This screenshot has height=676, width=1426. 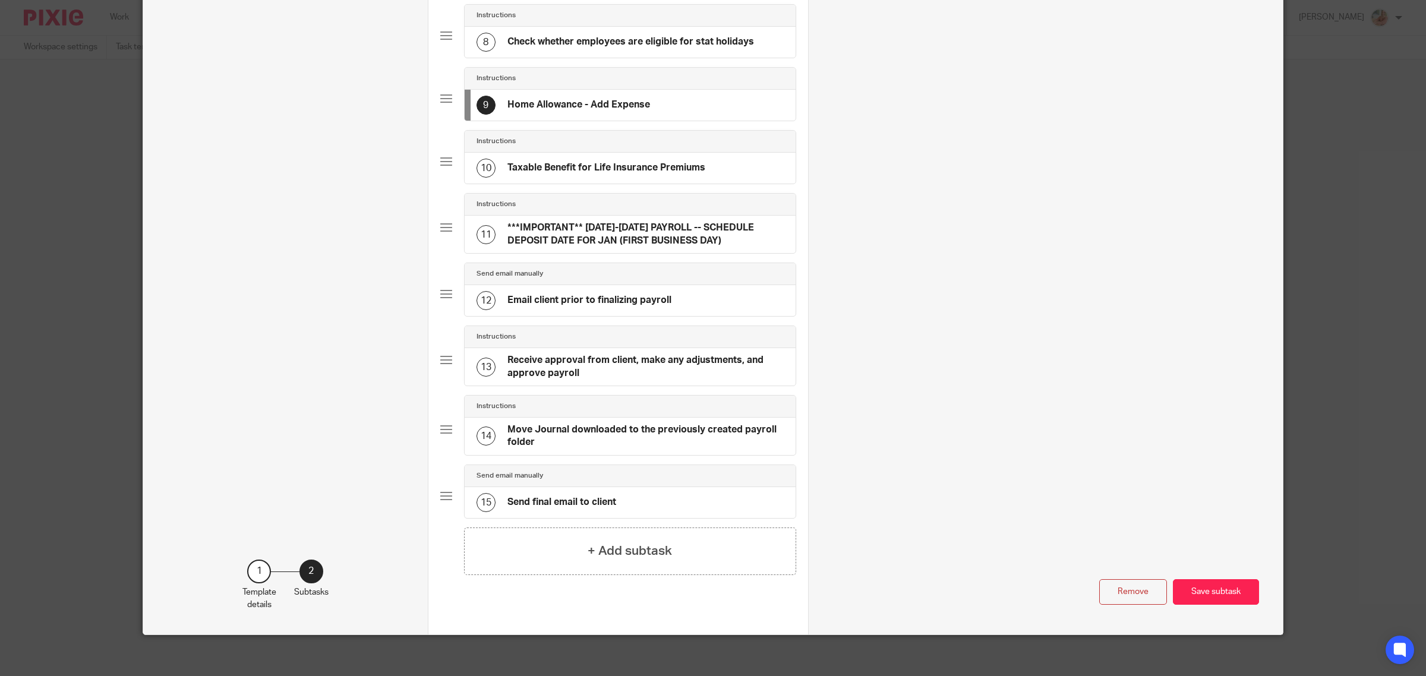 I want to click on button: Save subtask, so click(x=1215, y=592).